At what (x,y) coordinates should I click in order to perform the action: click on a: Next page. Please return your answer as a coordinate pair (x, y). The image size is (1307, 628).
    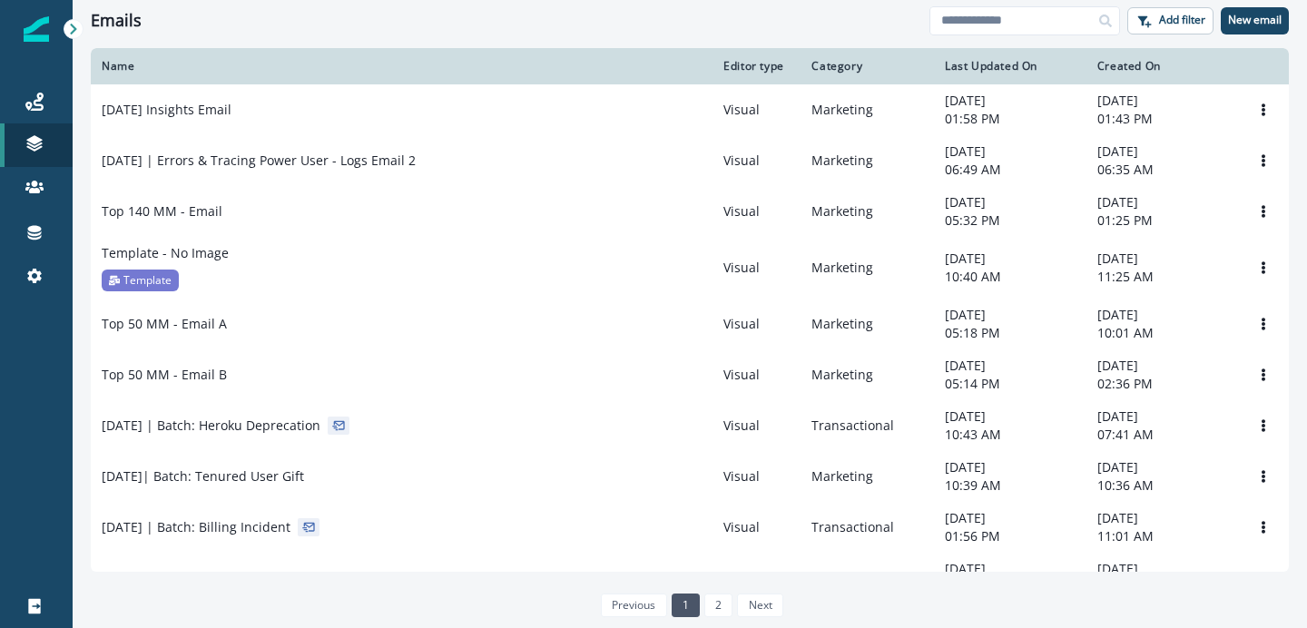
    Looking at the image, I should click on (760, 606).